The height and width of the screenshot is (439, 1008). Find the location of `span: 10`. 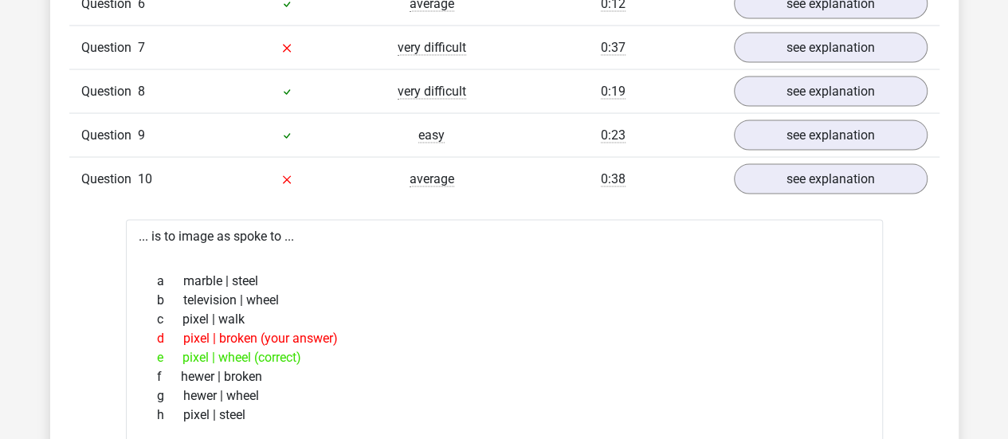

span: 10 is located at coordinates (145, 178).